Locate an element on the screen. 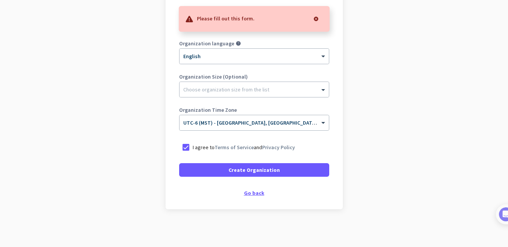  p: I agree to and is located at coordinates (244, 147).